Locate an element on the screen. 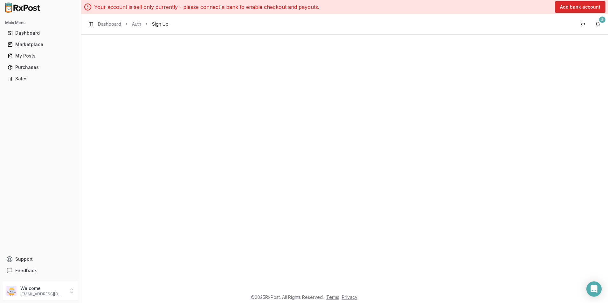 Image resolution: width=608 pixels, height=303 pixels. a: Sales is located at coordinates (40, 79).